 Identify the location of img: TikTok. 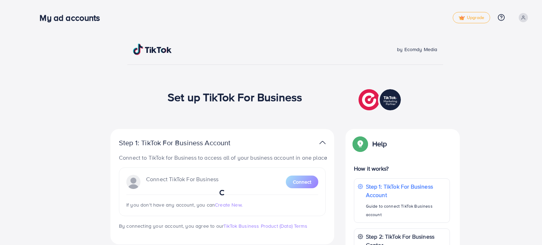
(153, 49).